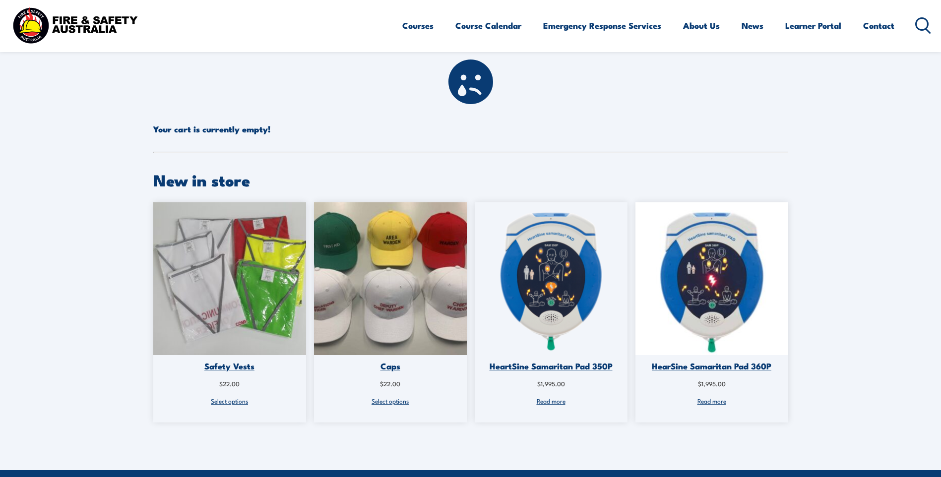 The width and height of the screenshot is (941, 477). Describe the element at coordinates (391, 279) in the screenshot. I see `img: Caps` at that location.